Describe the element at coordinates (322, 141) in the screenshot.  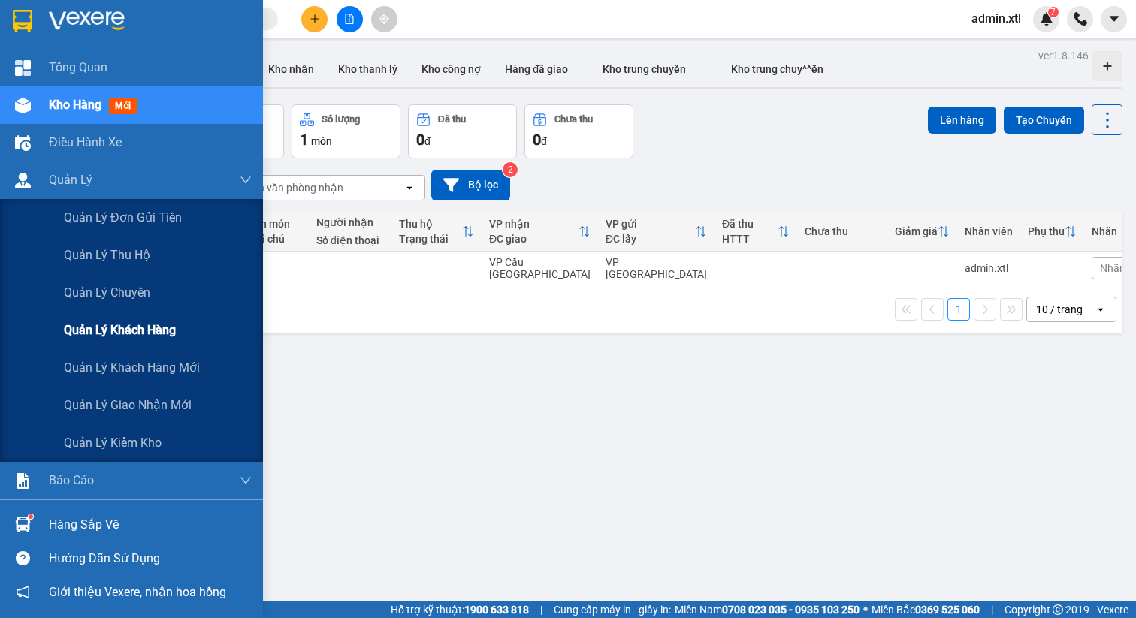
I see `span: món` at that location.